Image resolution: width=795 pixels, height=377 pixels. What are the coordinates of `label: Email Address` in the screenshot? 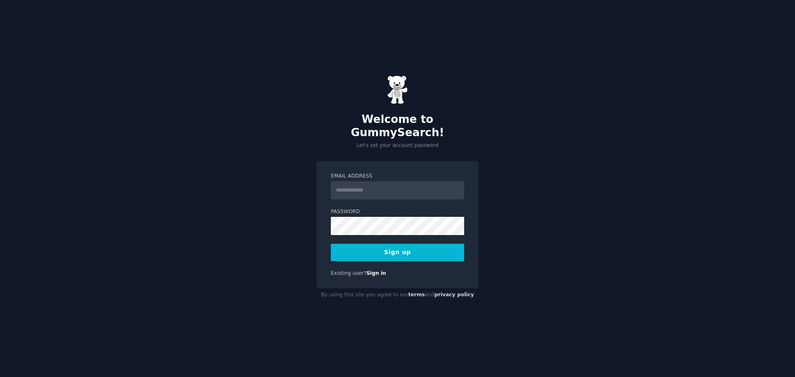 It's located at (397, 176).